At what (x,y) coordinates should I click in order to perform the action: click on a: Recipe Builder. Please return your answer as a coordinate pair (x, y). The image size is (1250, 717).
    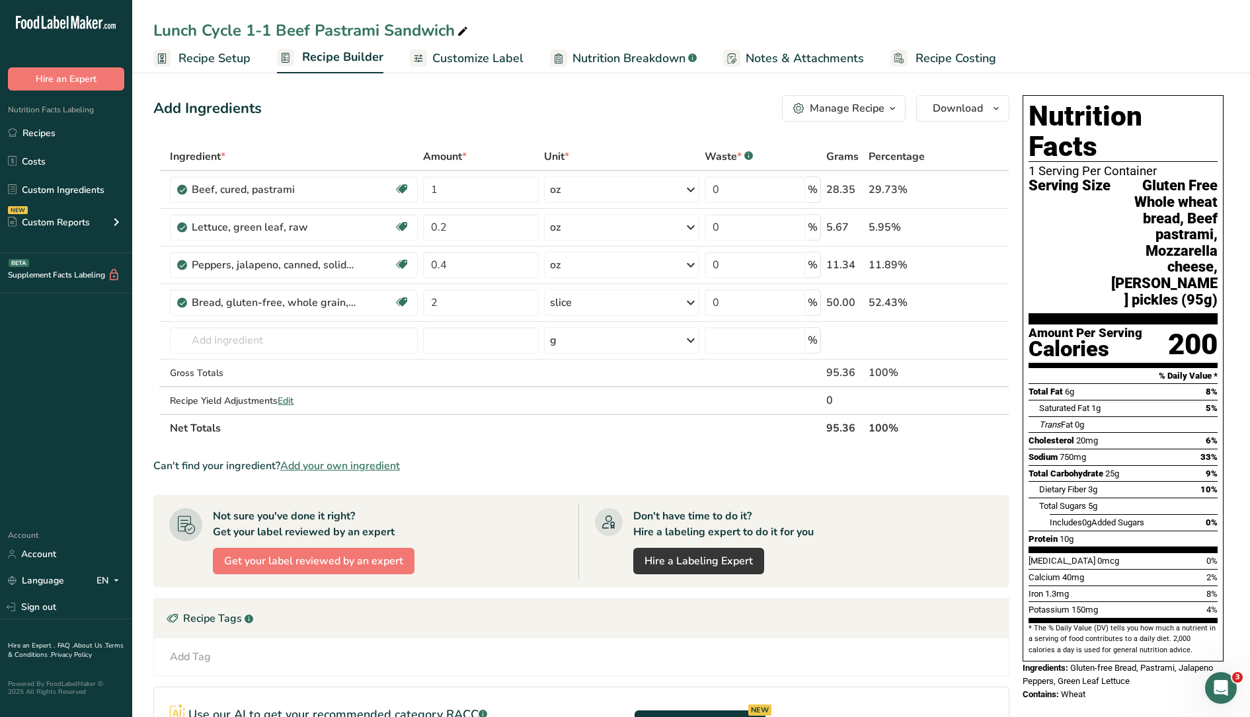
    Looking at the image, I should click on (330, 58).